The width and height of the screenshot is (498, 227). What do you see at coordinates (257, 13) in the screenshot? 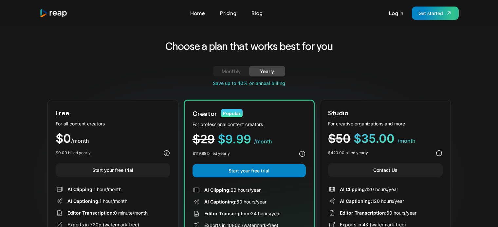
I see `a: Blog` at bounding box center [257, 13].